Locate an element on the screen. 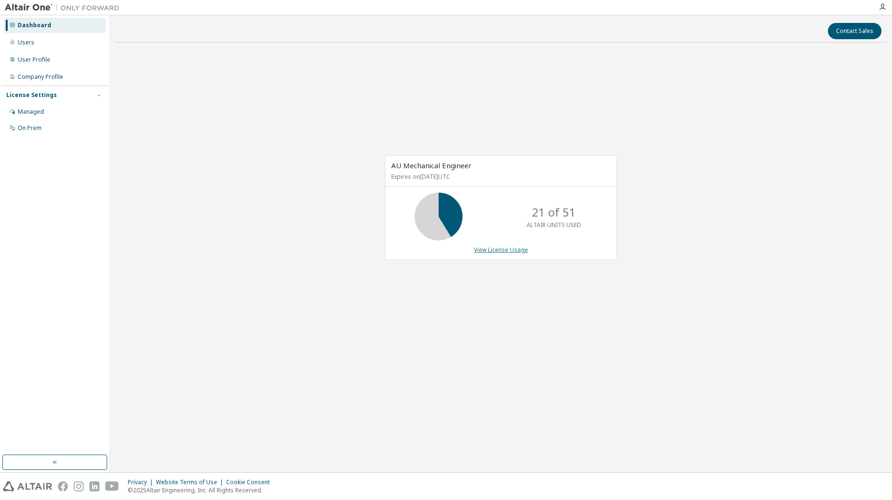 The image size is (892, 500). p: © 2025 Altair Engineering, Inc. All Rights Reserved. is located at coordinates (201, 490).